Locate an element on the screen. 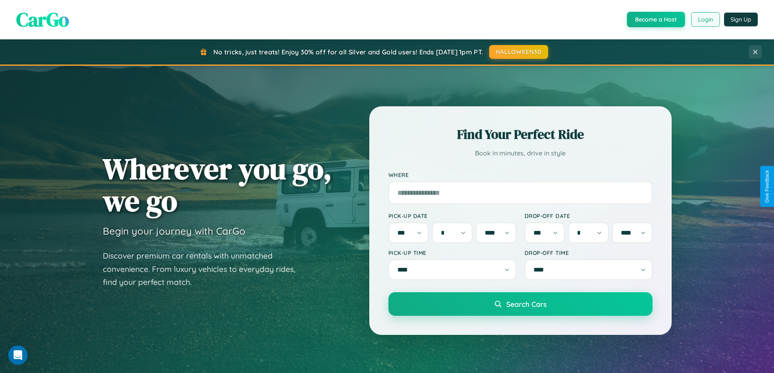 The height and width of the screenshot is (373, 774). button: Sign Up is located at coordinates (741, 19).